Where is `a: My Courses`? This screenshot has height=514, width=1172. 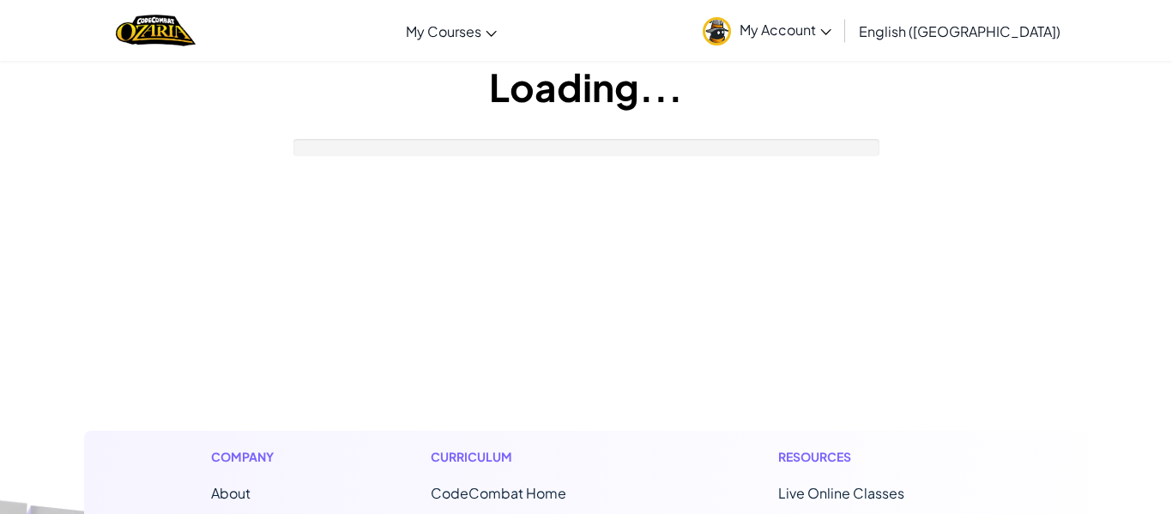
a: My Courses is located at coordinates (451, 31).